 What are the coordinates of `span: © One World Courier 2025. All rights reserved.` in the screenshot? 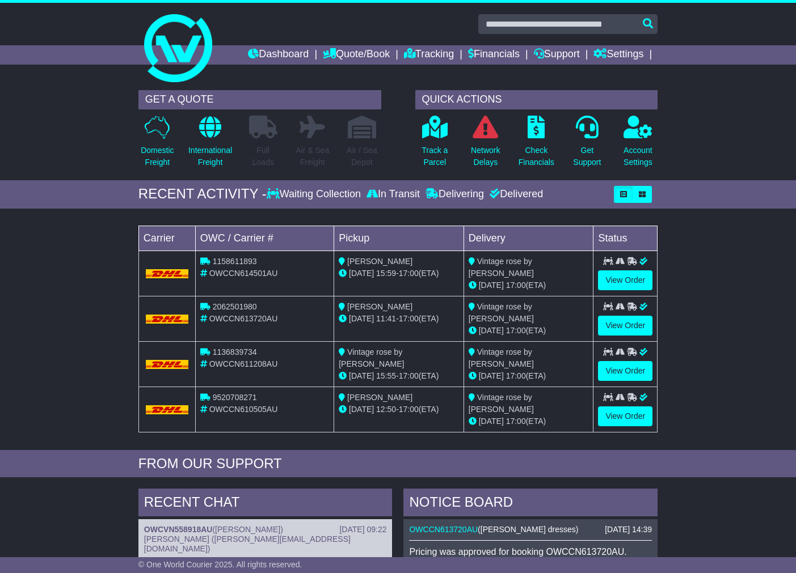 It's located at (220, 565).